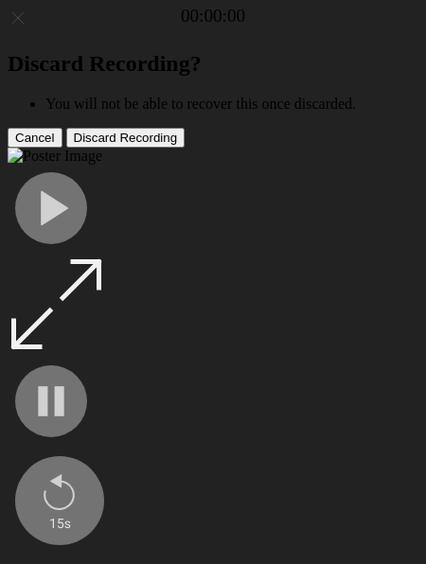 The width and height of the screenshot is (426, 564). Describe the element at coordinates (213, 16) in the screenshot. I see `a: 00:00:00` at that location.